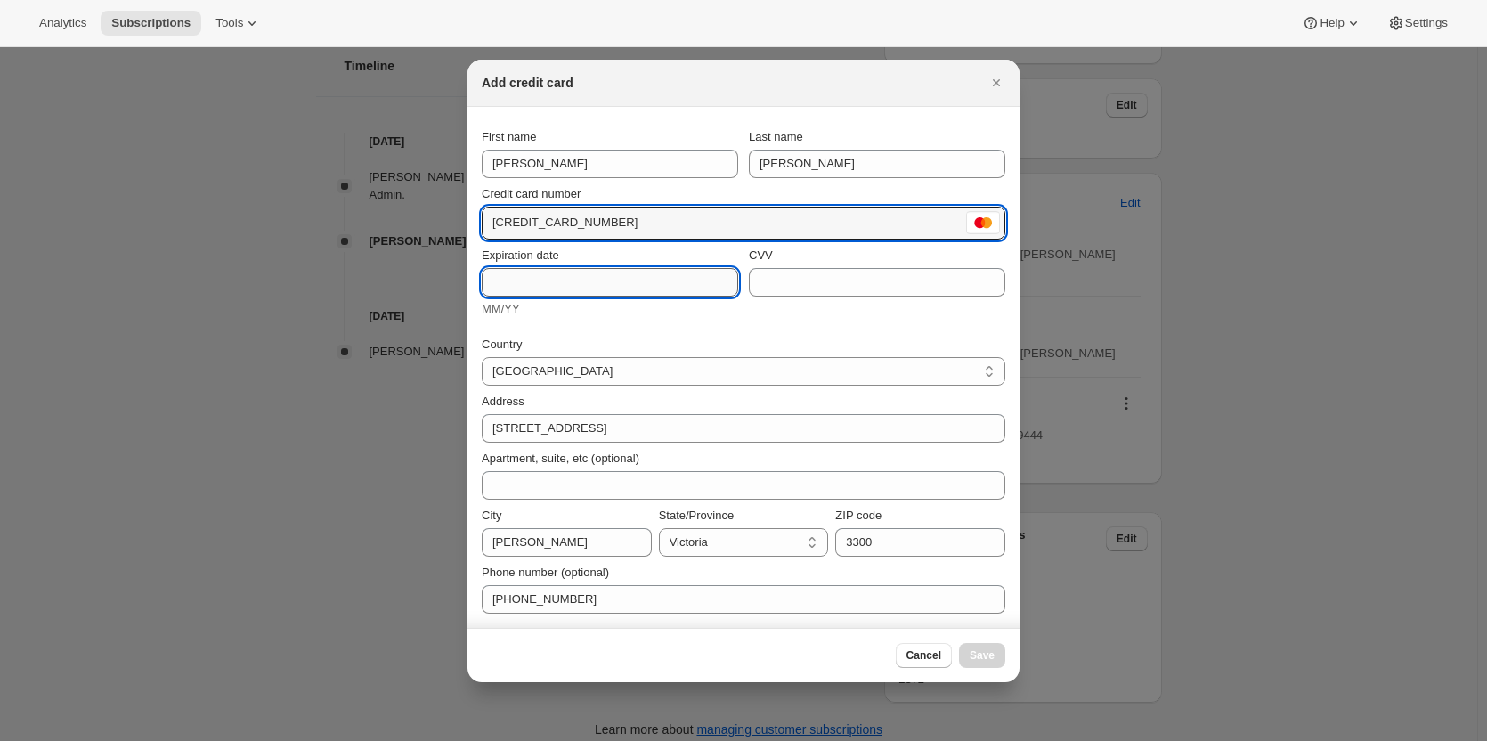 The height and width of the screenshot is (741, 1487). What do you see at coordinates (492, 515) in the screenshot?
I see `span: City` at bounding box center [492, 515].